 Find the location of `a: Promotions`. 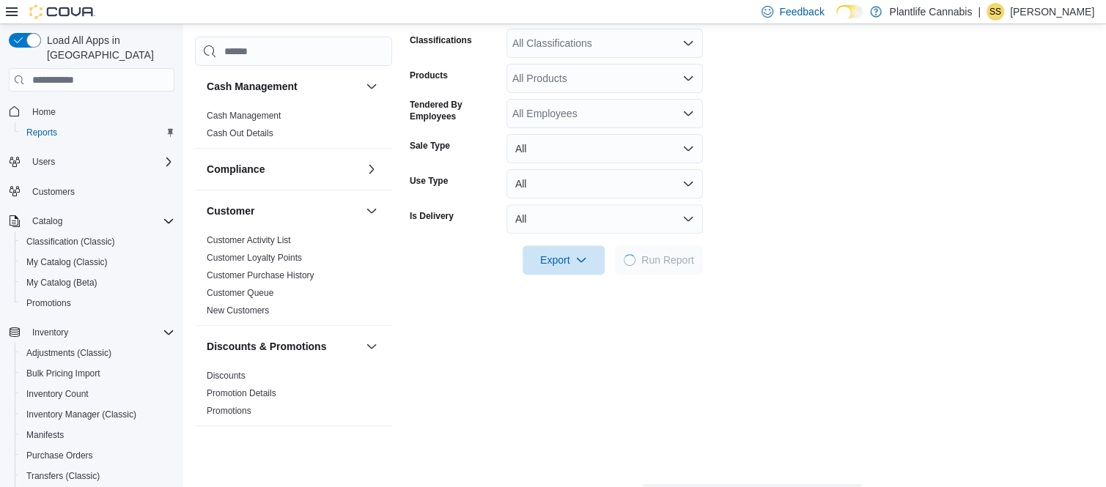

a: Promotions is located at coordinates (229, 411).